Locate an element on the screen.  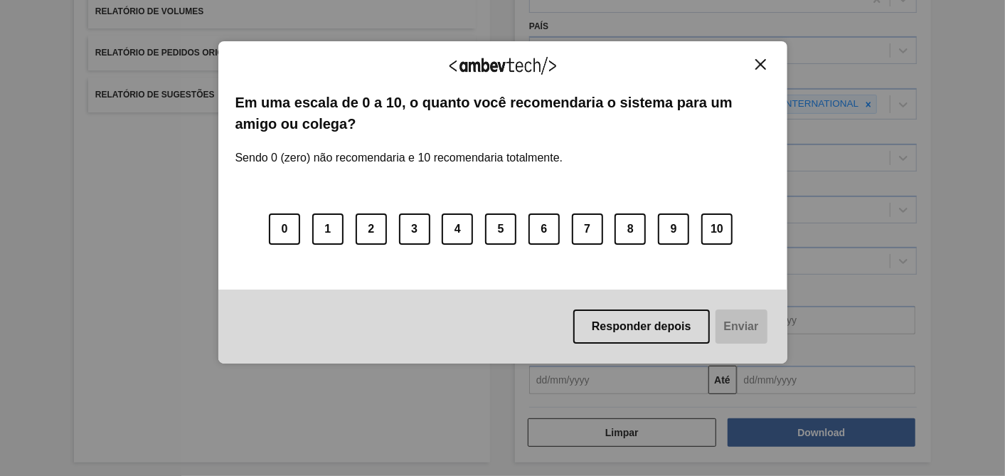
button: 3 is located at coordinates (414, 229).